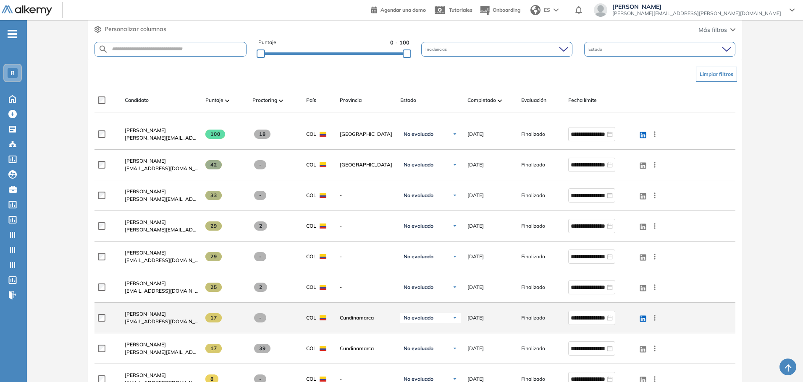 This screenshot has height=382, width=803. I want to click on span: 18, so click(262, 134).